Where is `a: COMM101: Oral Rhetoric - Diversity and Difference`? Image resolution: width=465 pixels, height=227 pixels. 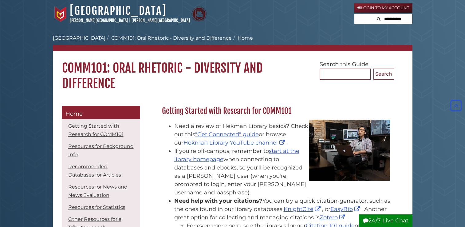 a: COMM101: Oral Rhetoric - Diversity and Difference is located at coordinates (172, 38).